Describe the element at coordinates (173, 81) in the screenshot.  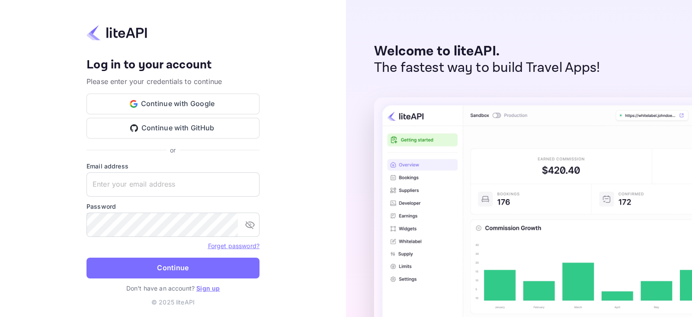
I see `p: Please enter your credentials to continue` at that location.